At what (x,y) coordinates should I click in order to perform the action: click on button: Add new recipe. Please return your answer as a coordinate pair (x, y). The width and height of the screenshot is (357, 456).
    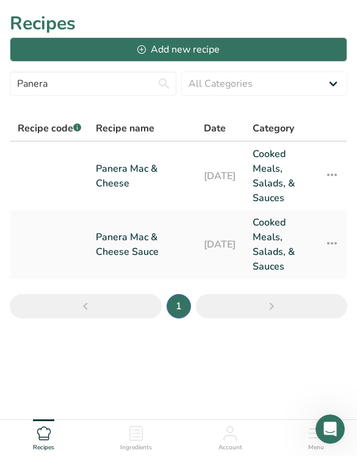
    Looking at the image, I should click on (178, 49).